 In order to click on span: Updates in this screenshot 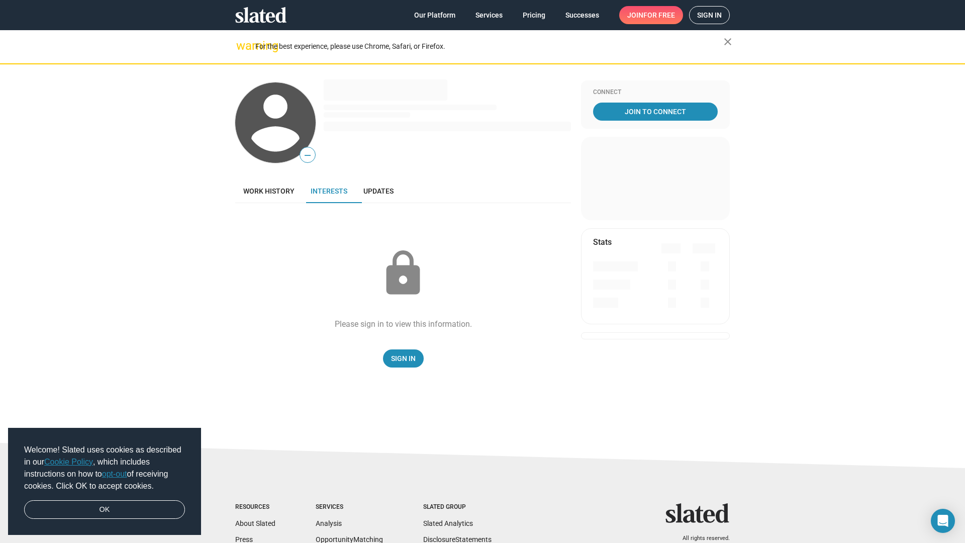, I will do `click(378, 191)`.